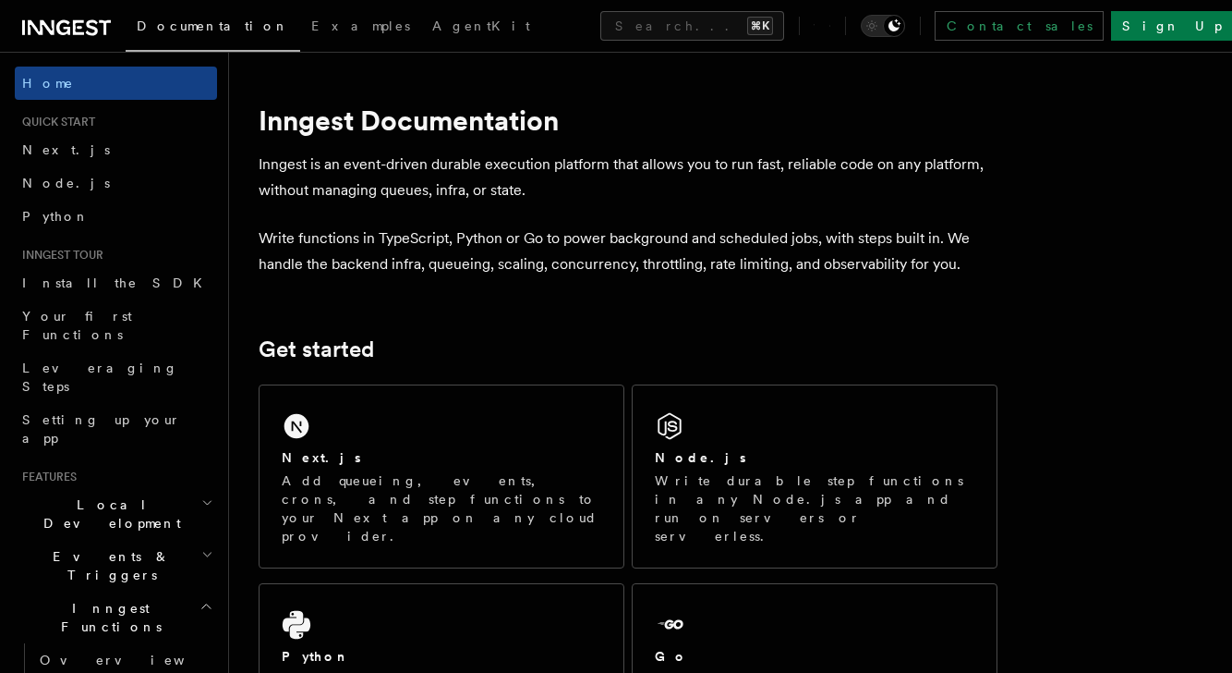  What do you see at coordinates (628, 120) in the screenshot?
I see `h1: Inngest Documentation` at bounding box center [628, 120].